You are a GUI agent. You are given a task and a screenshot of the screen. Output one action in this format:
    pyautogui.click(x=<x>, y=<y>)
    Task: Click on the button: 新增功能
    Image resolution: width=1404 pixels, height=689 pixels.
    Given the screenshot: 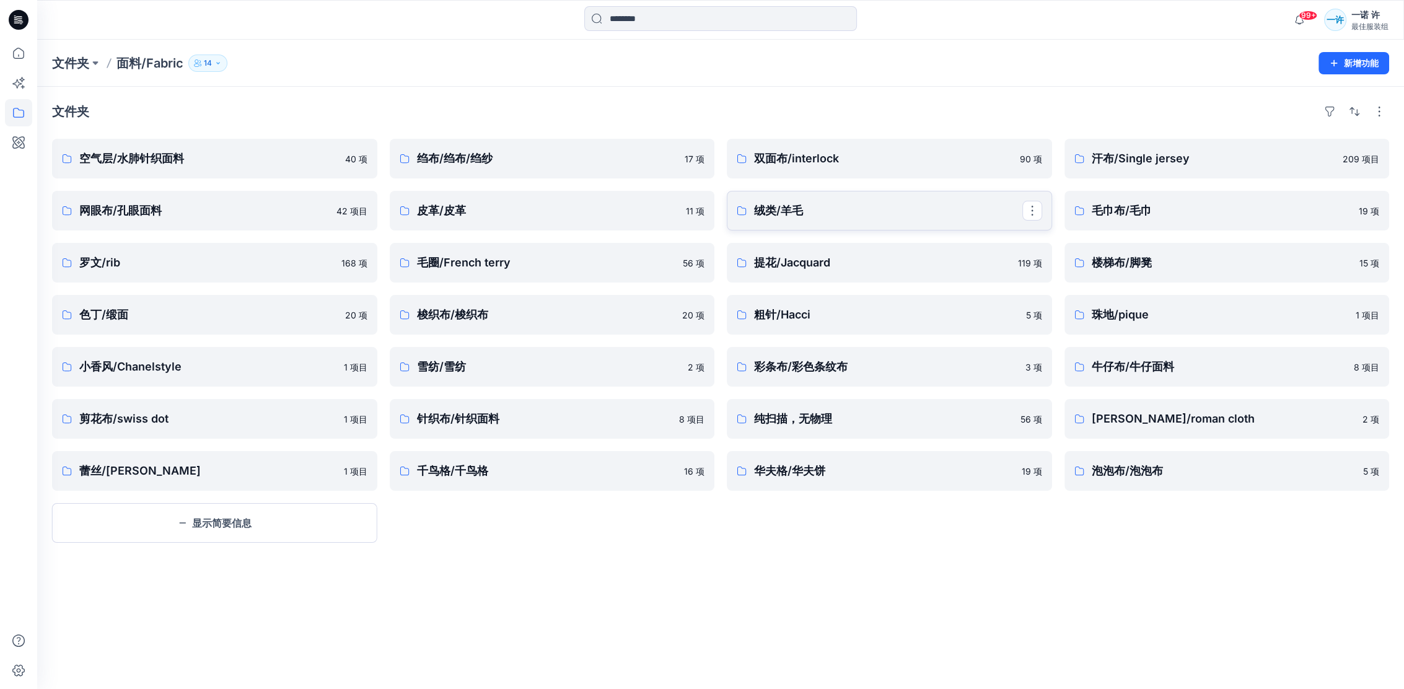 What is the action you would take?
    pyautogui.click(x=1354, y=63)
    